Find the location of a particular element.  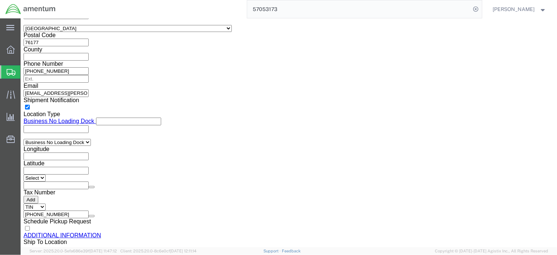

span: Client: 2025.20.0-8c6e0cf is located at coordinates (158, 251).